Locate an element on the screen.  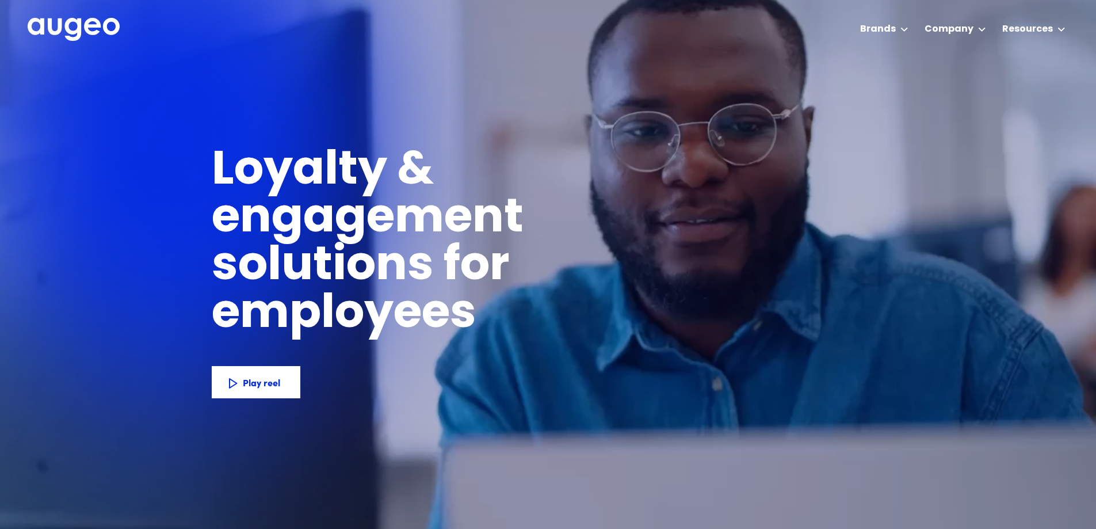
a: Play reel is located at coordinates (256, 382).